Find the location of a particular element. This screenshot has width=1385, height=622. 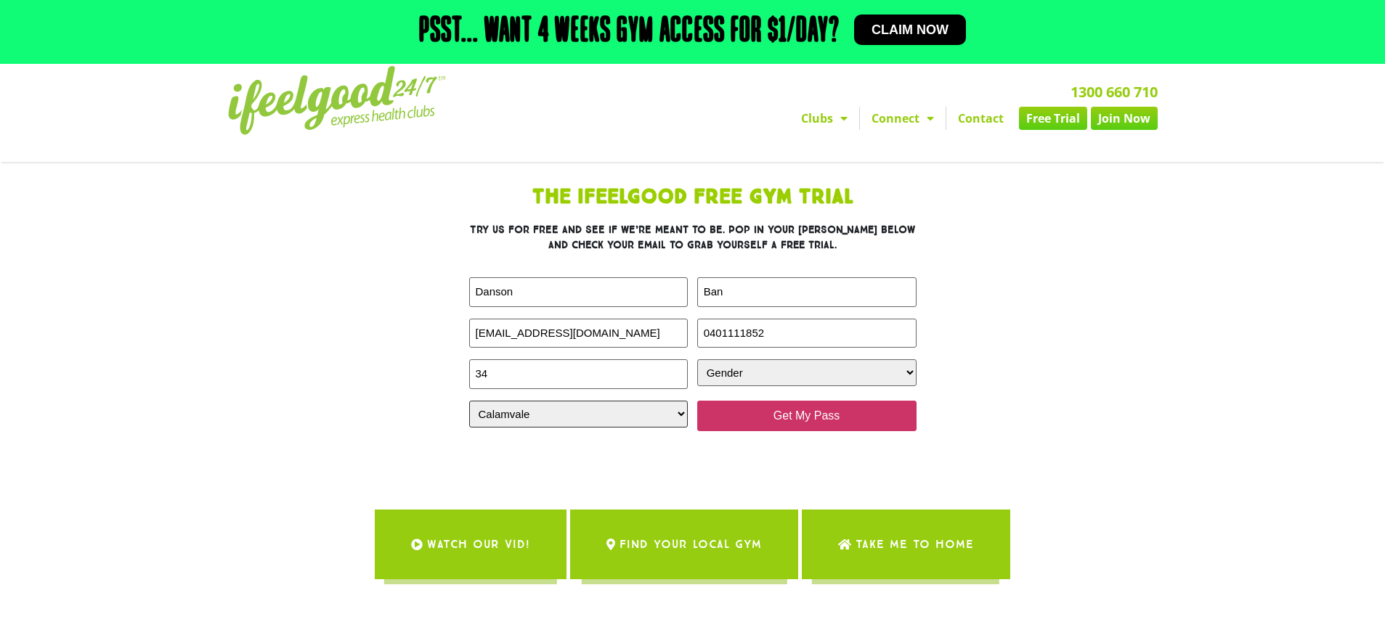

input: LAST NAME is located at coordinates (807, 292).